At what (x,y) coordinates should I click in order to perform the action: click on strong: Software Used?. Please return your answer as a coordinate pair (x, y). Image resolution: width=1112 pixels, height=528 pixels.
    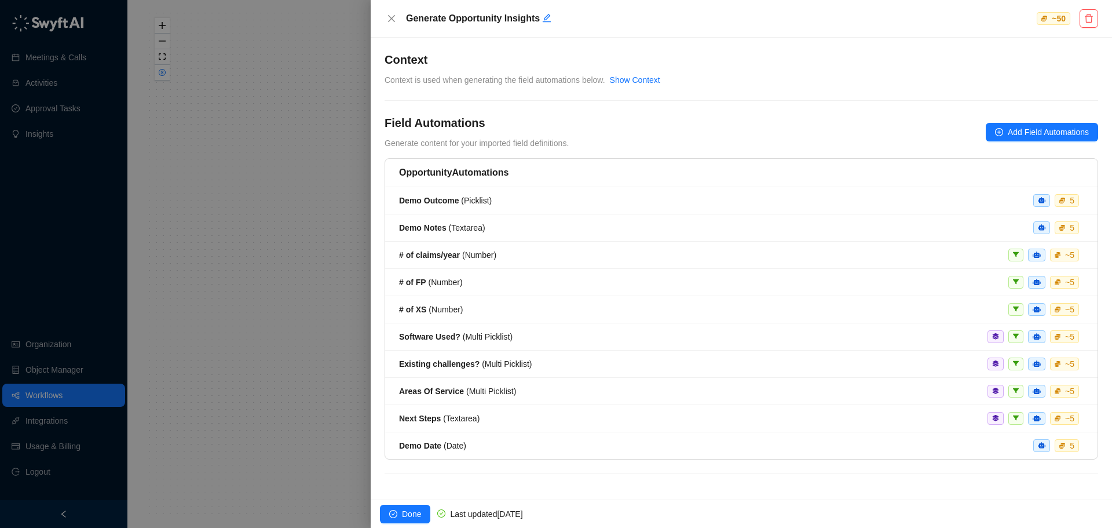
    Looking at the image, I should click on (430, 337).